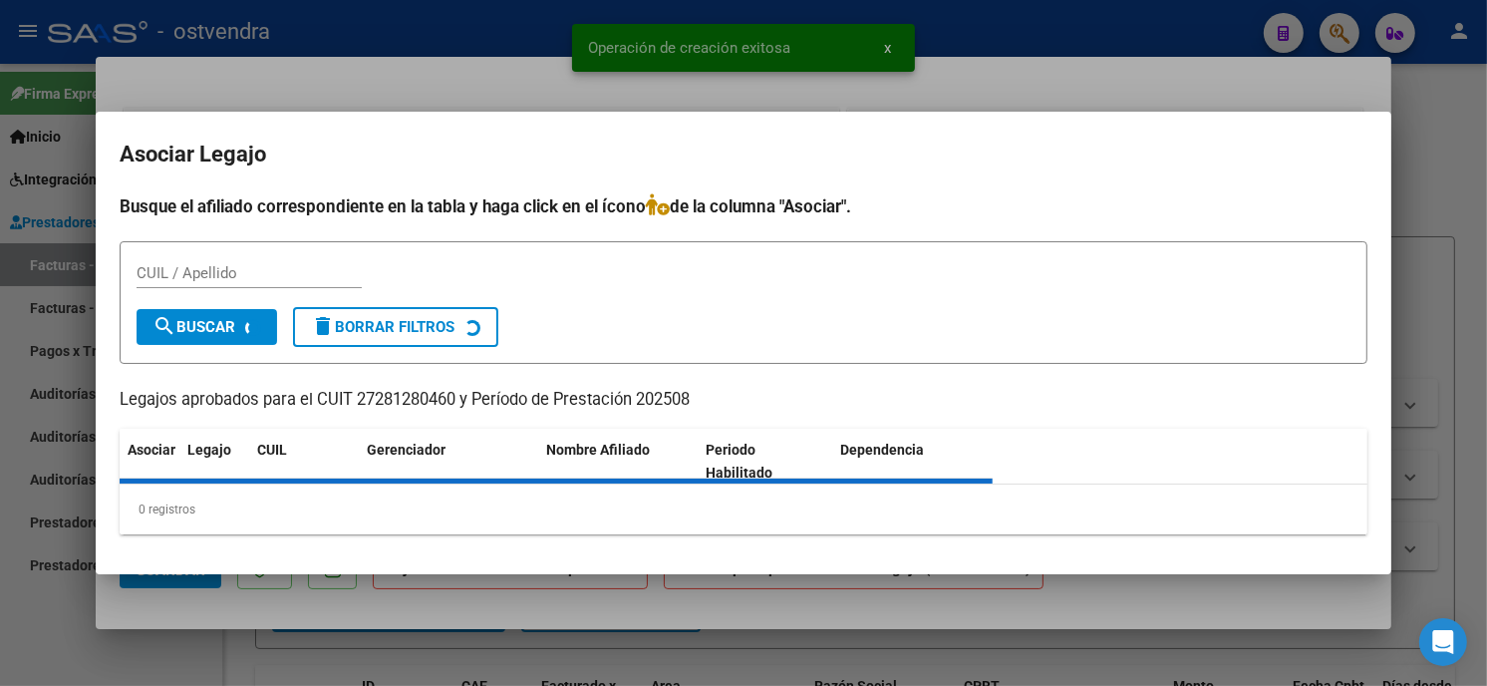 The width and height of the screenshot is (1487, 686). What do you see at coordinates (598, 449) in the screenshot?
I see `span: Nombre Afiliado` at bounding box center [598, 449].